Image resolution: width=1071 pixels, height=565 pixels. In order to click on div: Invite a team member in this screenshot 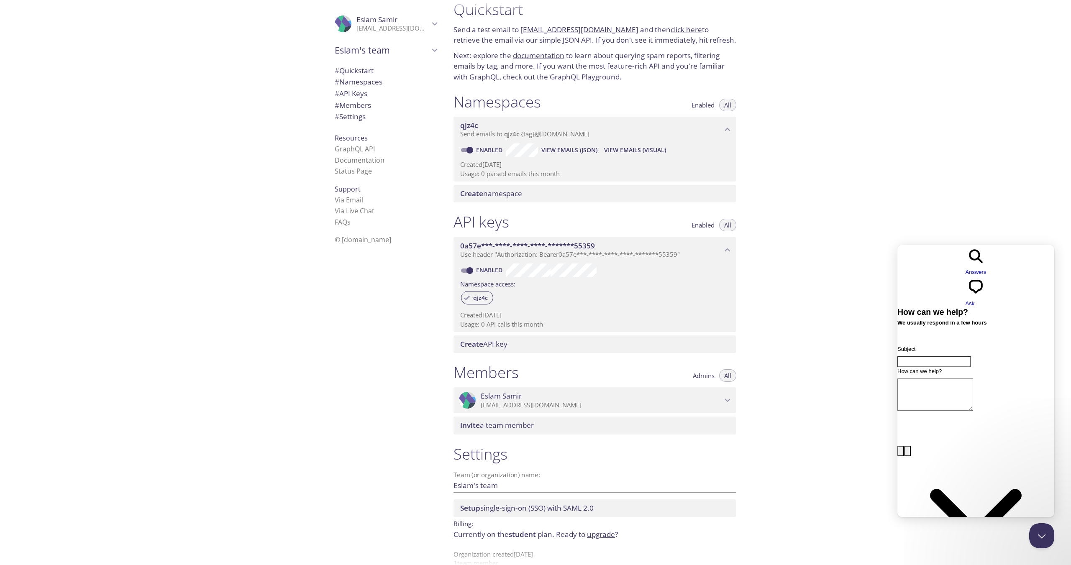, I will do `click(595, 425)`.